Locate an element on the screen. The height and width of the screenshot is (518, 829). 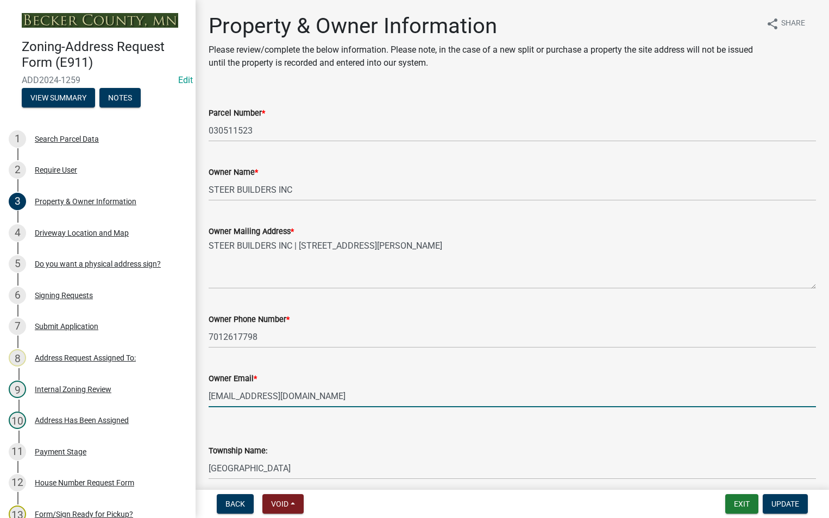
div: Submit Application is located at coordinates (66, 326).